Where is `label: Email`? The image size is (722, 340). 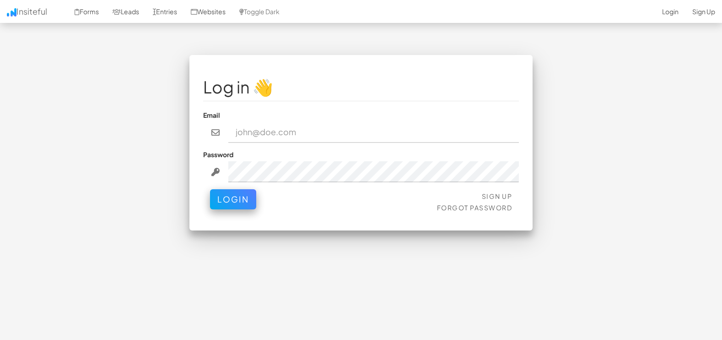
label: Email is located at coordinates (211, 115).